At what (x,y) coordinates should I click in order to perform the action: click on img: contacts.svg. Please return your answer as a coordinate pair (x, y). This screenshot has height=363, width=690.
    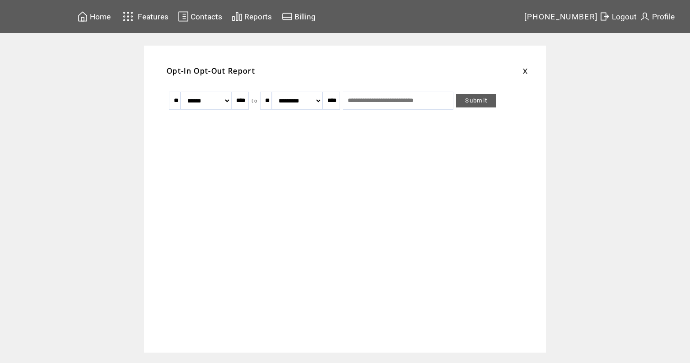
    Looking at the image, I should click on (183, 16).